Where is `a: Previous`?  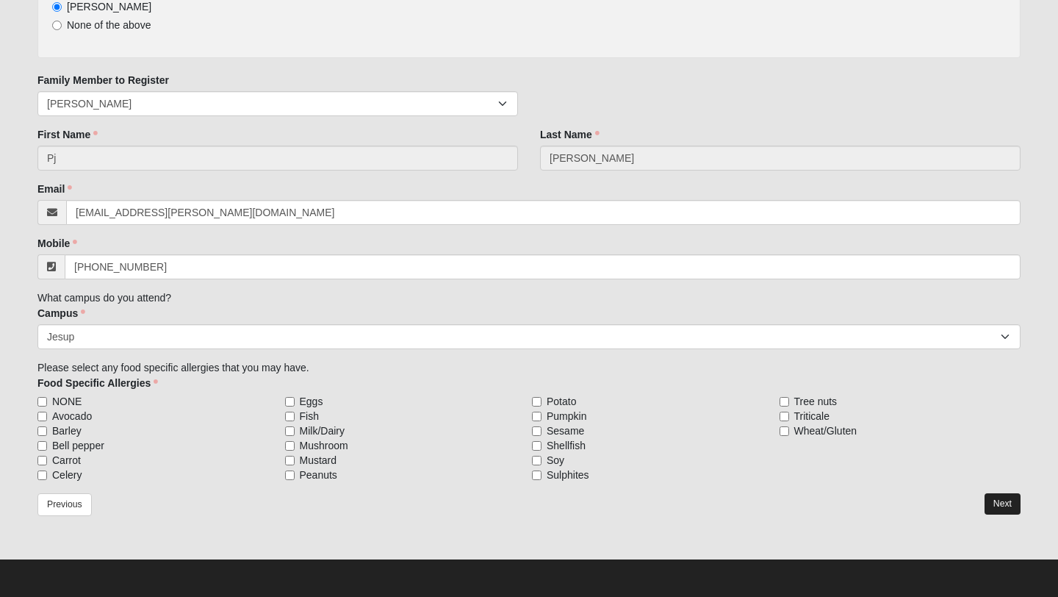
a: Previous is located at coordinates (65, 504).